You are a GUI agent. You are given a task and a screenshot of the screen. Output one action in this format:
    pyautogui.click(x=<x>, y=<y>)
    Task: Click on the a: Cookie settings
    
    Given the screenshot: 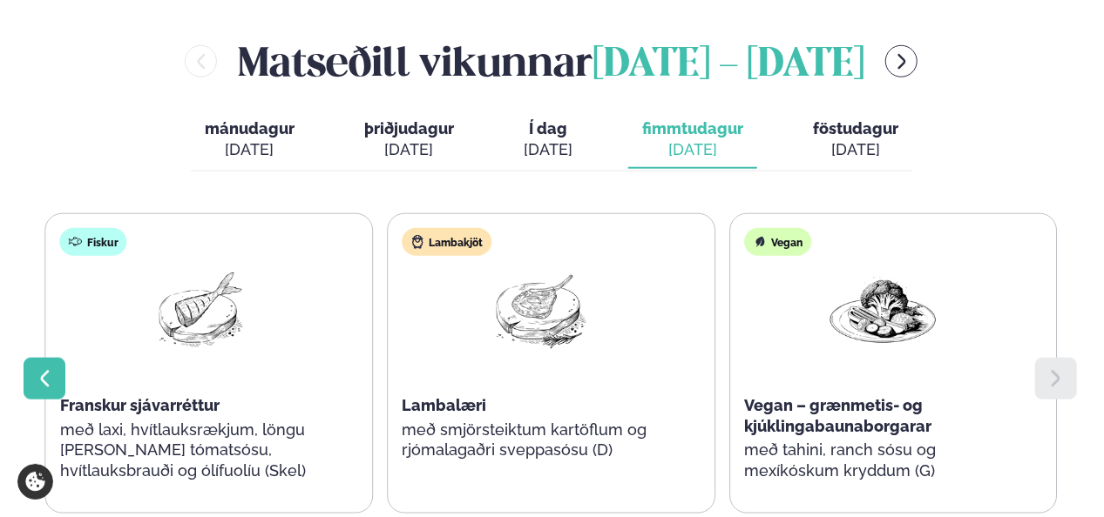 What is the action you would take?
    pyautogui.click(x=35, y=482)
    